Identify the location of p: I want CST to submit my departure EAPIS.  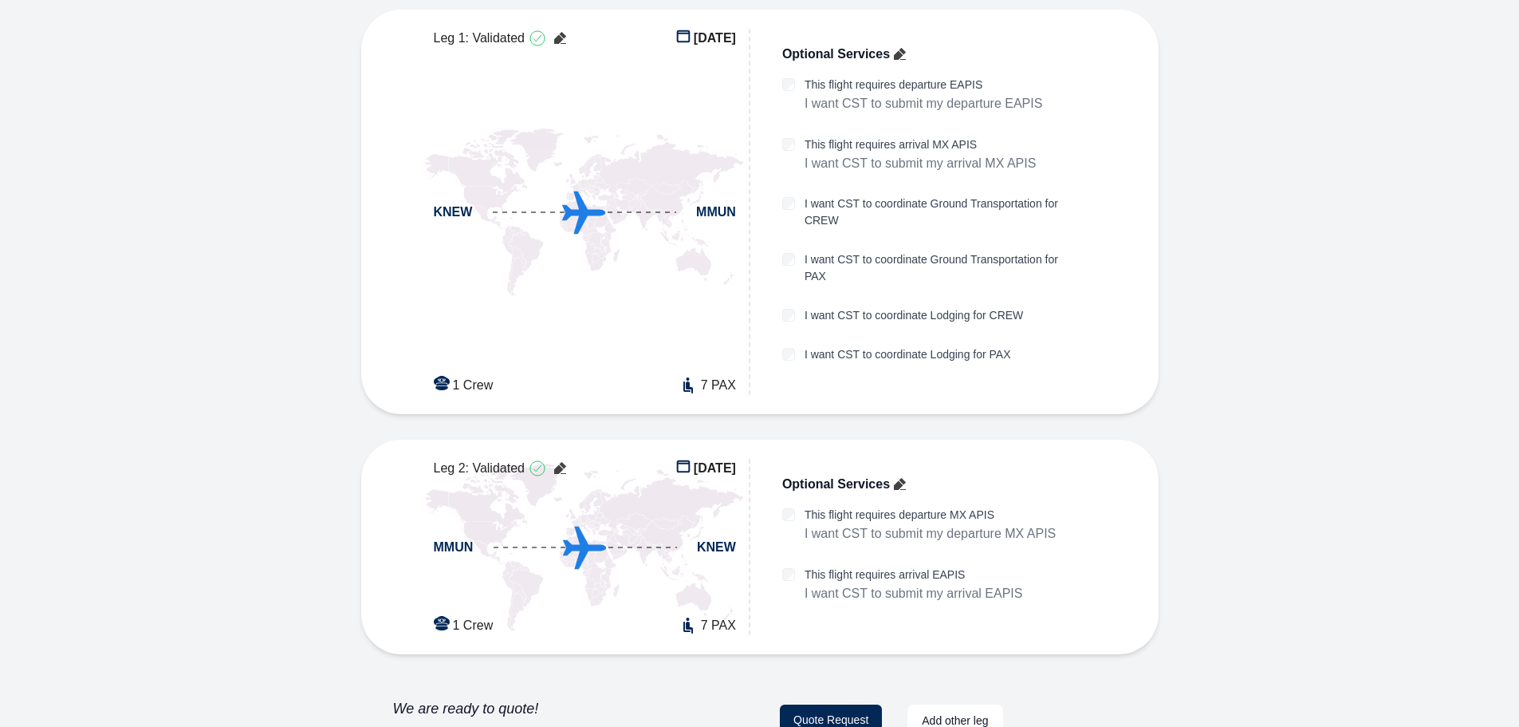
(924, 104).